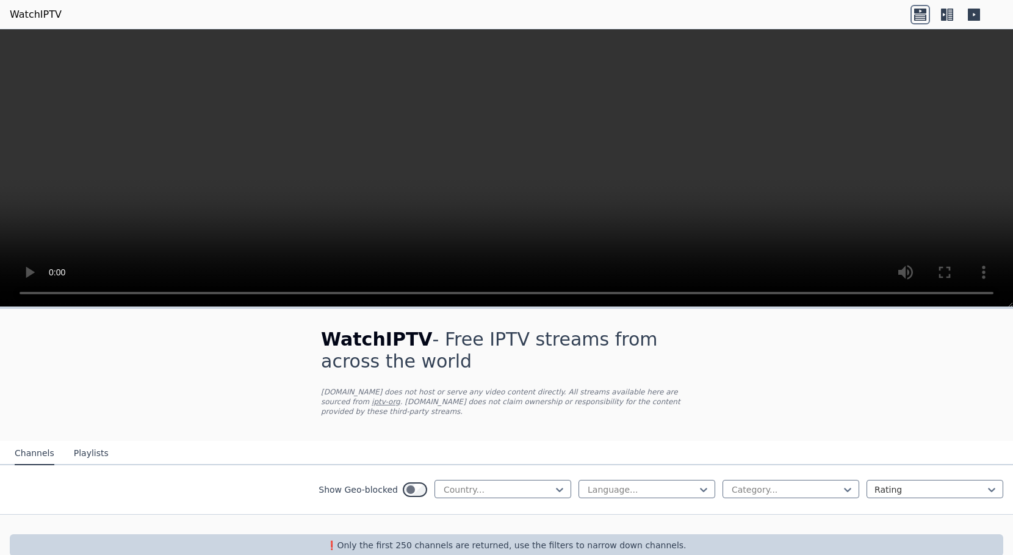  Describe the element at coordinates (506, 350) in the screenshot. I see `h1: - Free IPTV streams from across the world` at that location.